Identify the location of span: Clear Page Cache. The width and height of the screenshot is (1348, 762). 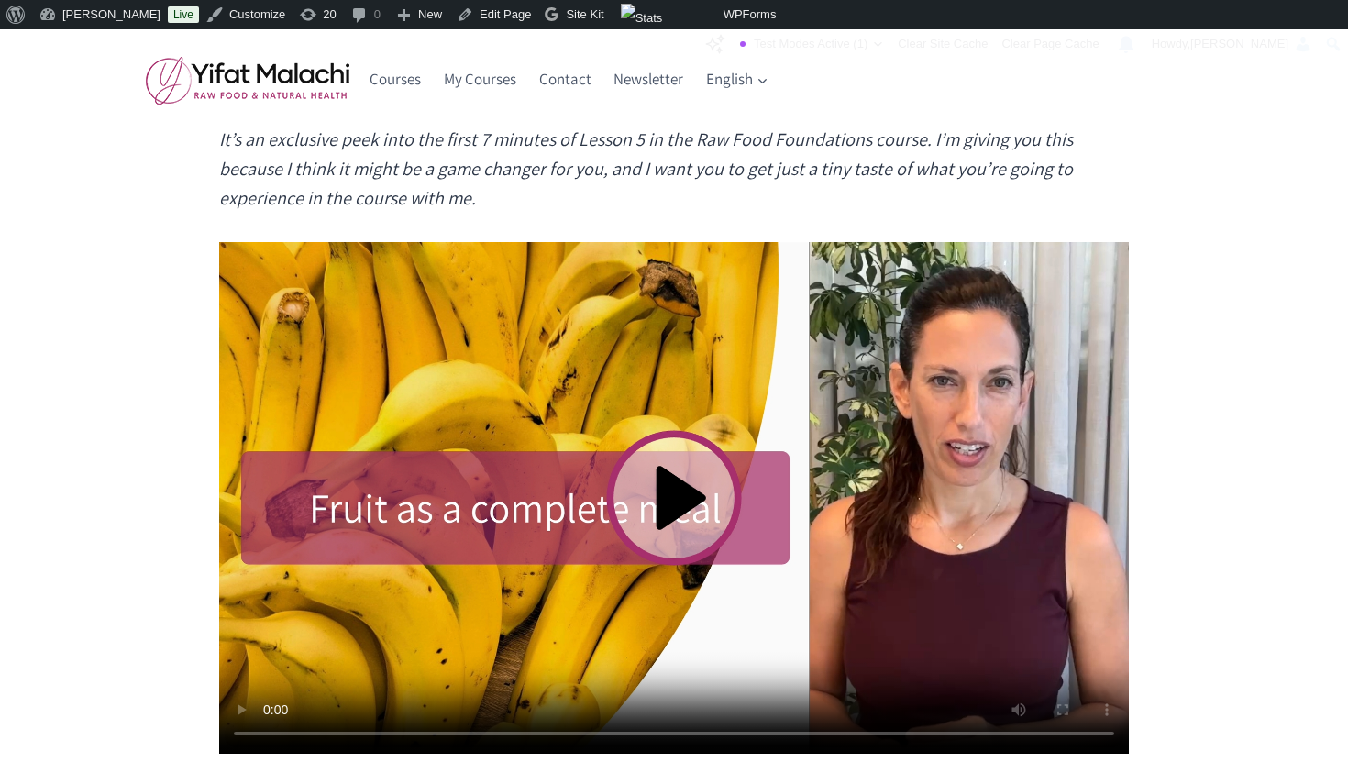
(1050, 43).